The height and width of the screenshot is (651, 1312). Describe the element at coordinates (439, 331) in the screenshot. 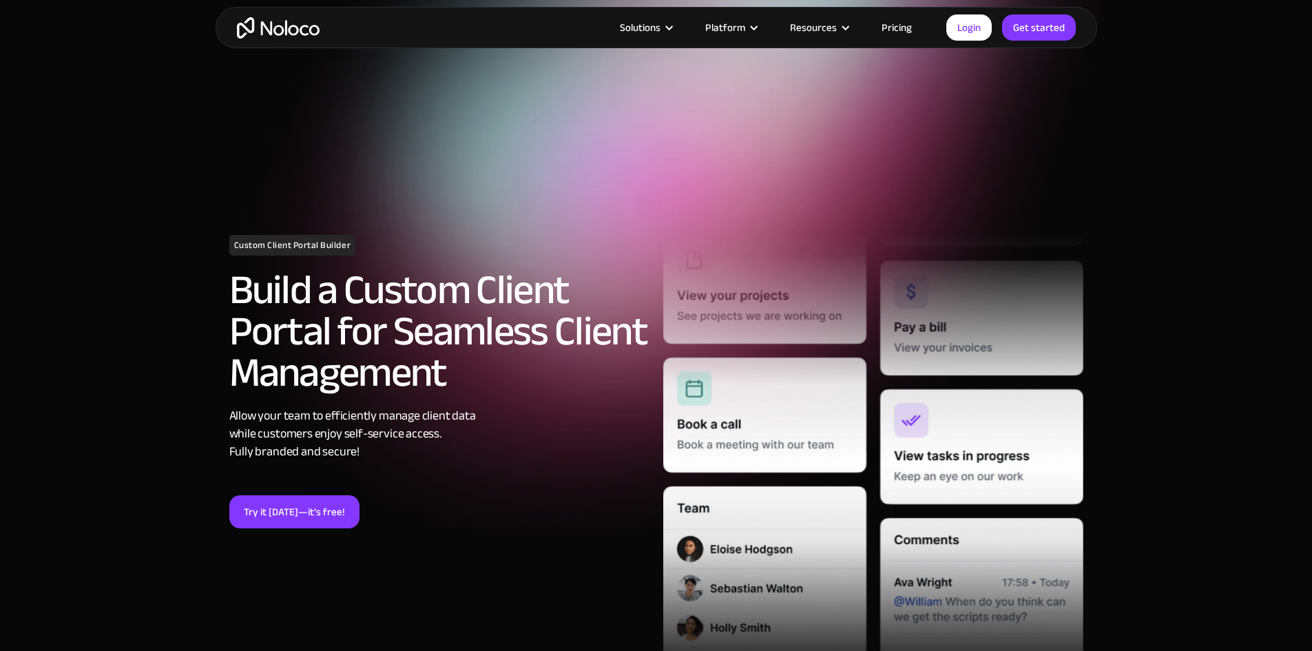

I see `h2: Build a Custom Client Portal for Seamless Client Management` at that location.